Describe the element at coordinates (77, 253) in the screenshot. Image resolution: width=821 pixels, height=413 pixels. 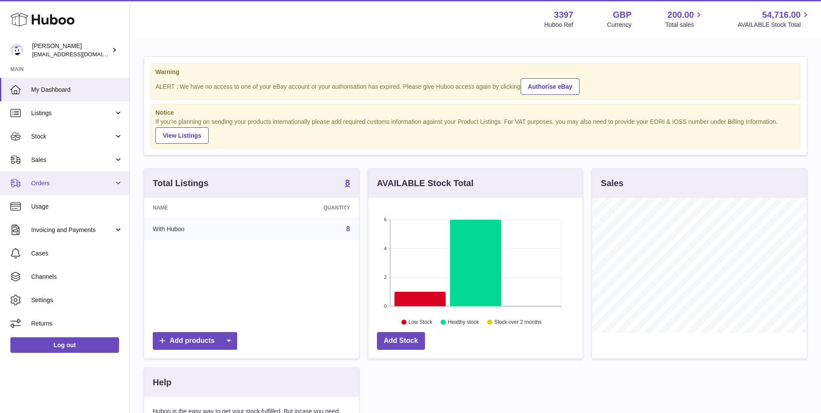
I see `span: Cases` at that location.